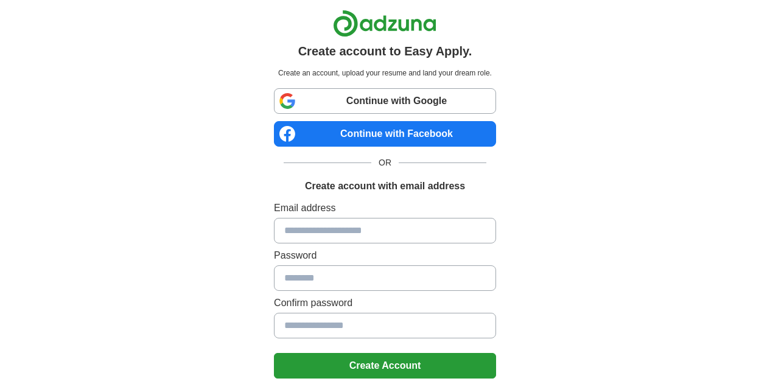 The image size is (770, 384). Describe the element at coordinates (385, 73) in the screenshot. I see `p: Create an account, upload your resume and land your dream role.` at that location.